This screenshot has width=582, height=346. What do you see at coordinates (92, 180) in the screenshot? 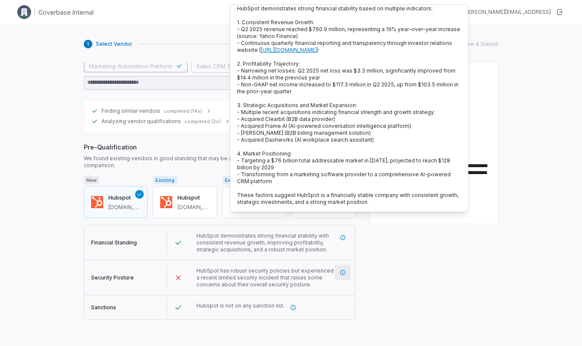
I see `span: New` at bounding box center [92, 180].